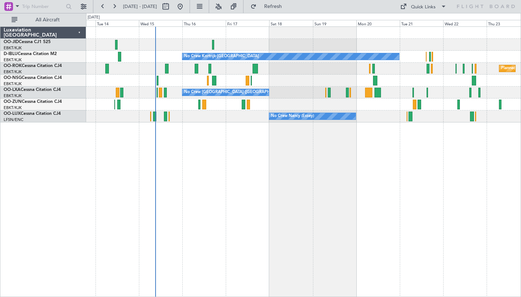 This screenshot has height=297, width=521. What do you see at coordinates (465, 23) in the screenshot?
I see `div: Wed 22` at bounding box center [465, 23].